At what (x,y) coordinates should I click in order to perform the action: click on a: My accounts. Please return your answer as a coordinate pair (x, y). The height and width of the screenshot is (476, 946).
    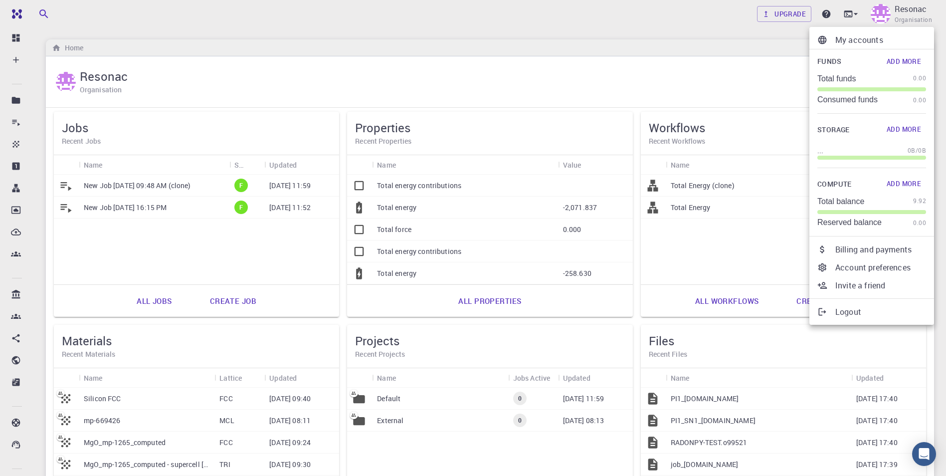
    Looking at the image, I should click on (872, 40).